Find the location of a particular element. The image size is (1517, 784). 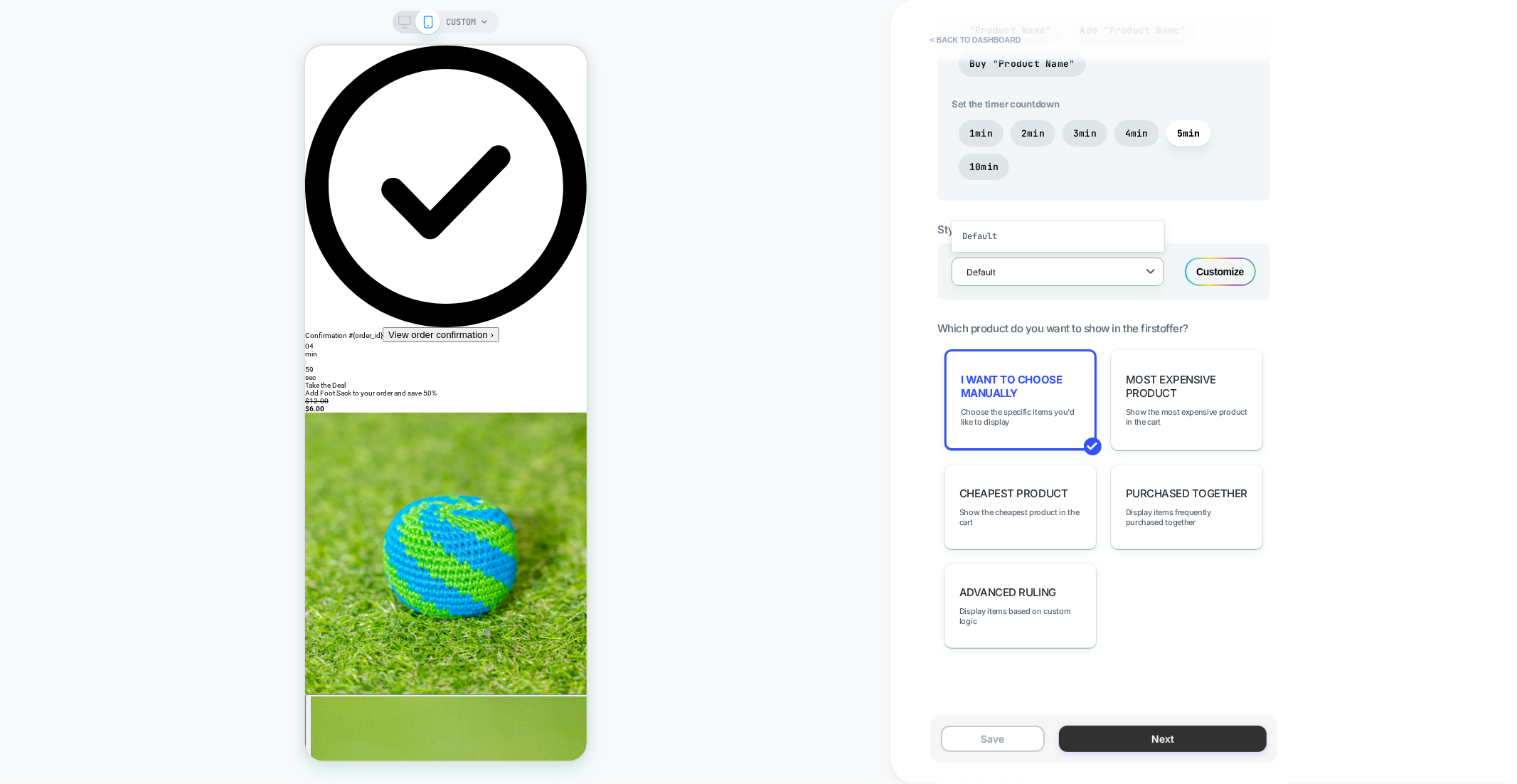

span: Set the timer countdown is located at coordinates (1104, 104).